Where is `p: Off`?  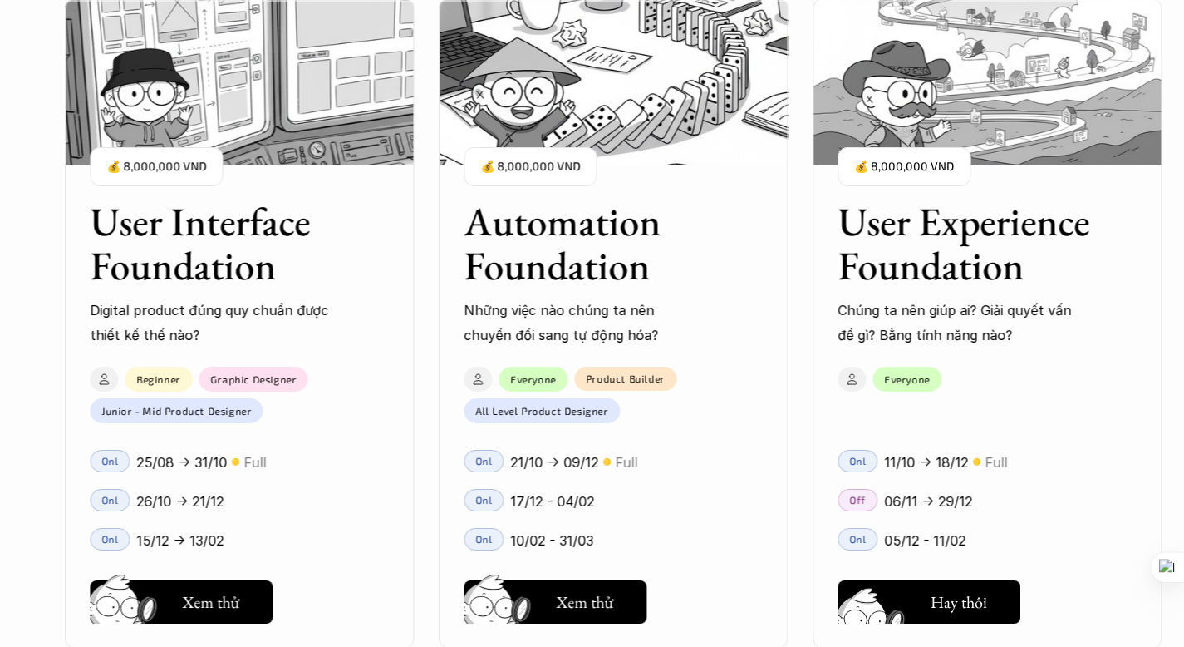
p: Off is located at coordinates (858, 500).